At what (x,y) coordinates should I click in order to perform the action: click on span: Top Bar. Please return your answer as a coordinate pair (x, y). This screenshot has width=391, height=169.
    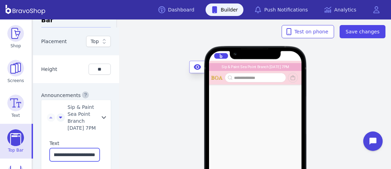
    Looking at the image, I should click on (16, 150).